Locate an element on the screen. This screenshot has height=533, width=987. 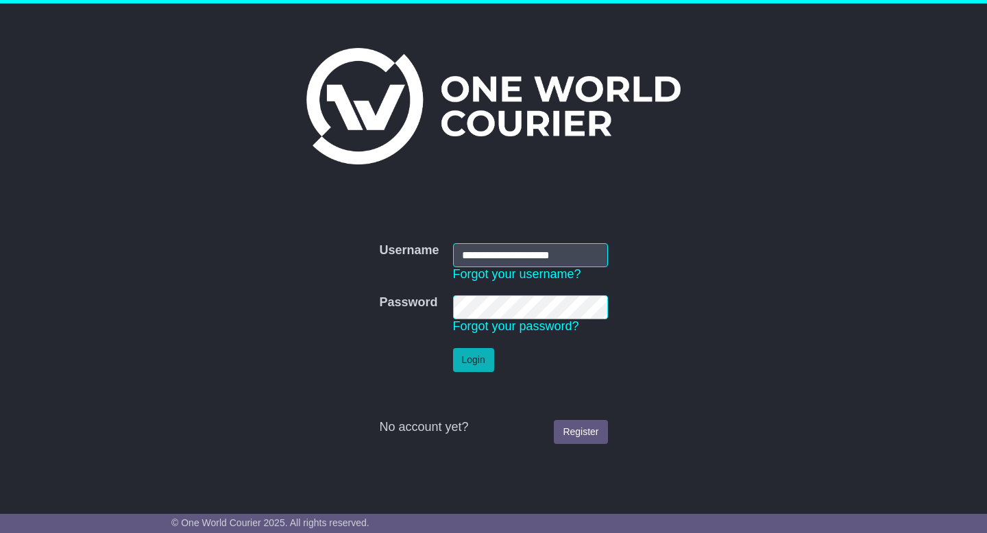
img: One World is located at coordinates (493, 106).